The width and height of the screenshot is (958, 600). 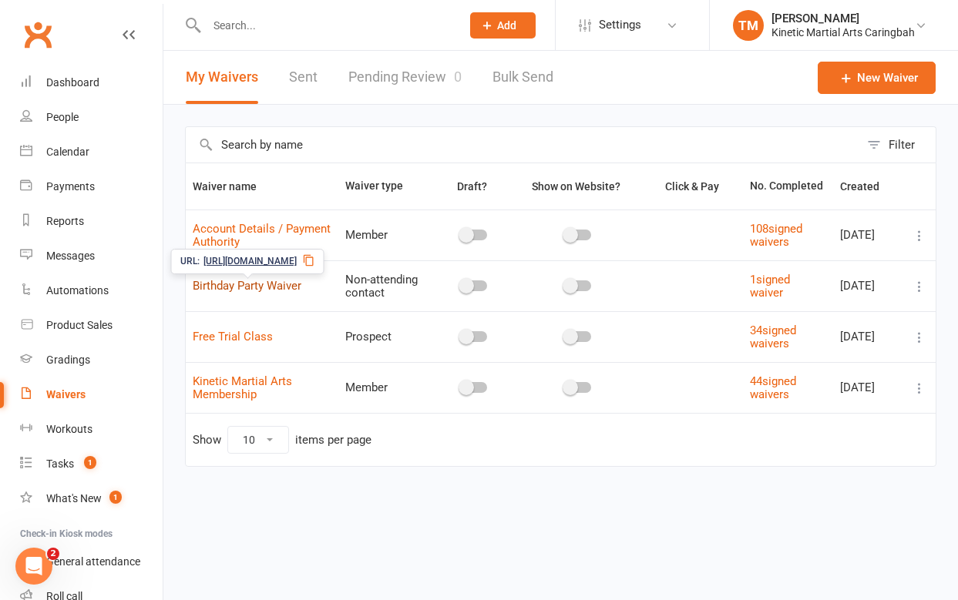 What do you see at coordinates (502, 25) in the screenshot?
I see `button: Add` at bounding box center [502, 25].